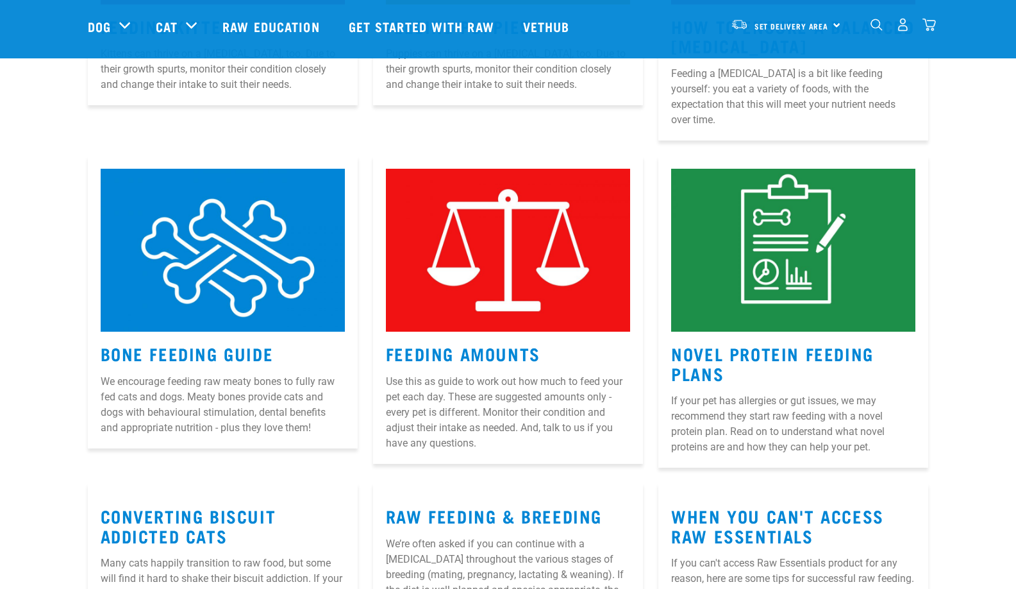 This screenshot has width=1016, height=589. Describe the element at coordinates (223, 405) in the screenshot. I see `p: We encourage feeding raw meaty bones to fully raw fed cats and dogs. Meaty bones provide cats and...` at that location.